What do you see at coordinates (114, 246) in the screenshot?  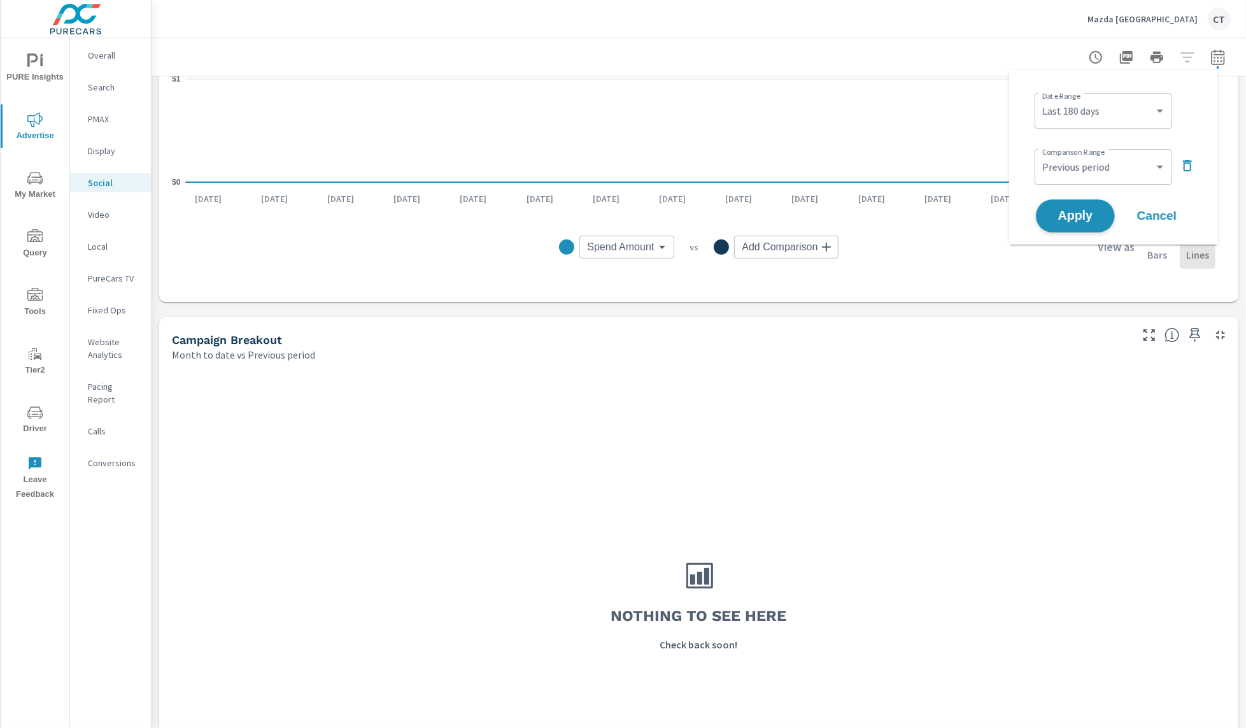 I see `p: Local` at bounding box center [114, 246].